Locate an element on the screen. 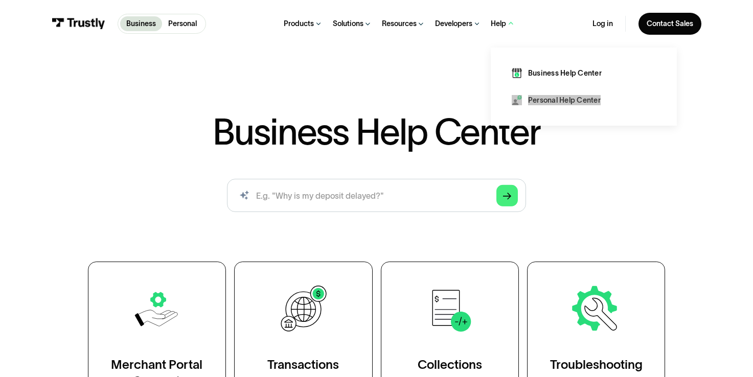 The width and height of the screenshot is (753, 377). div: Help is located at coordinates (499, 24).